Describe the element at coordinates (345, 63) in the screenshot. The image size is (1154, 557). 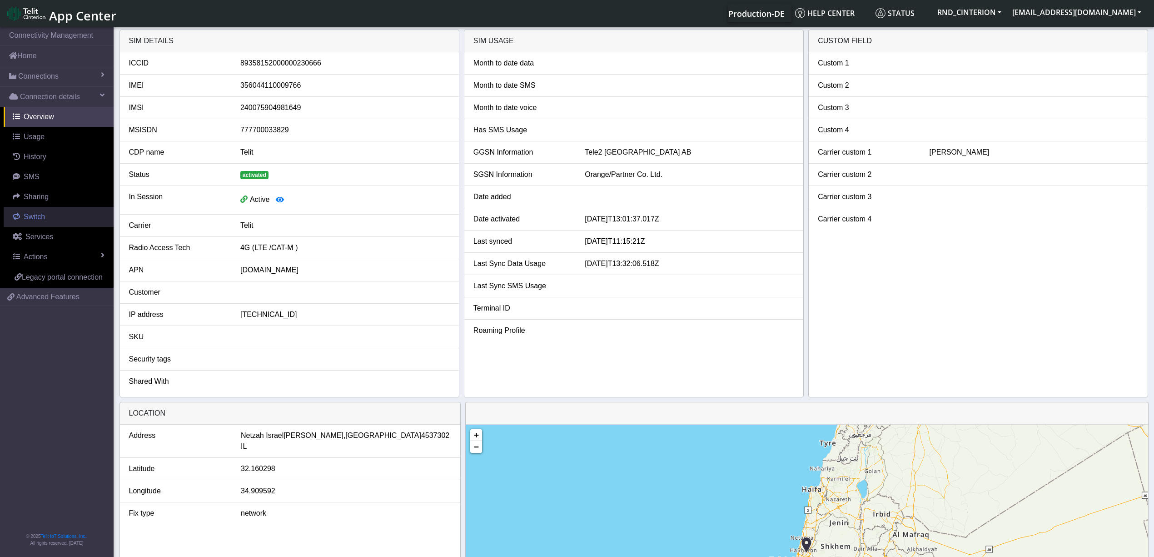
I see `div: 89358152000000230666` at that location.